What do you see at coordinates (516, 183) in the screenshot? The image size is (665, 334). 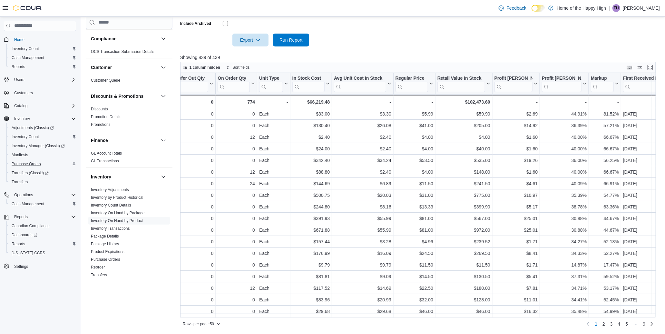 I see `div: $4.61` at bounding box center [516, 183].